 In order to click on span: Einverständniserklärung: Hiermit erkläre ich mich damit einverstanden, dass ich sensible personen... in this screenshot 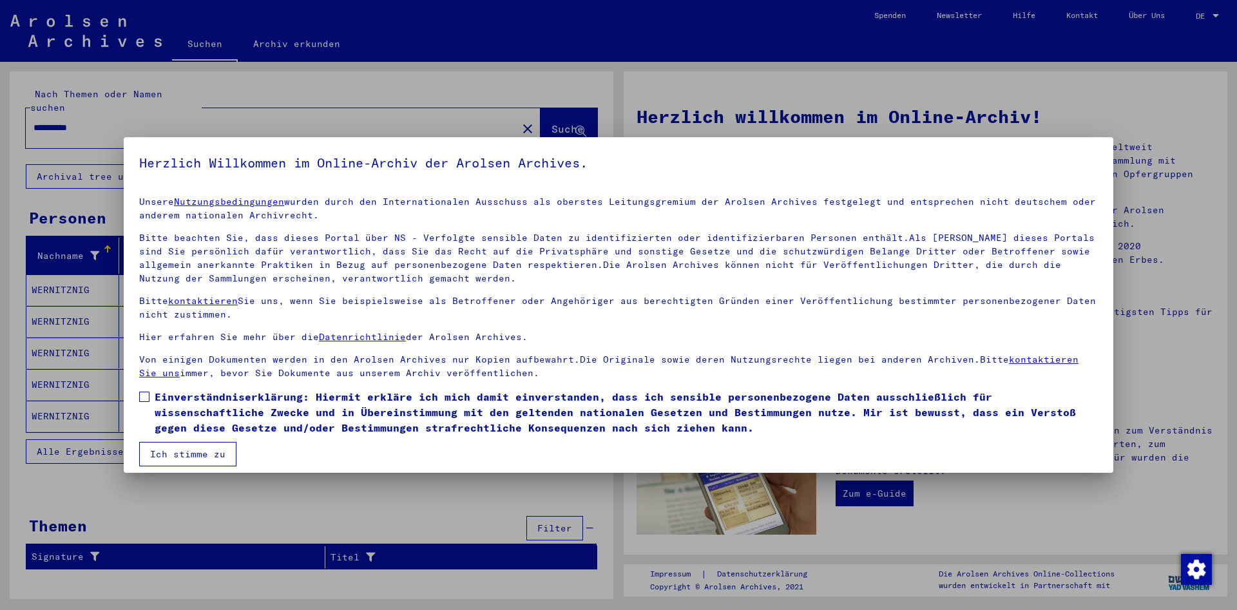, I will do `click(626, 412)`.